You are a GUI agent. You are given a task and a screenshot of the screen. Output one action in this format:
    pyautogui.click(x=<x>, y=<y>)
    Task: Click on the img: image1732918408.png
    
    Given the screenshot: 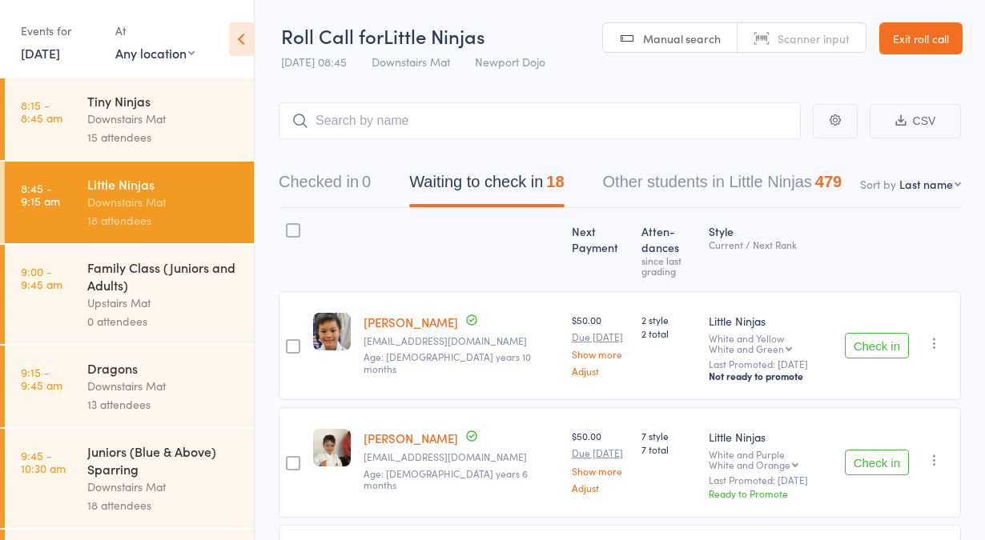 What is the action you would take?
    pyautogui.click(x=331, y=331)
    